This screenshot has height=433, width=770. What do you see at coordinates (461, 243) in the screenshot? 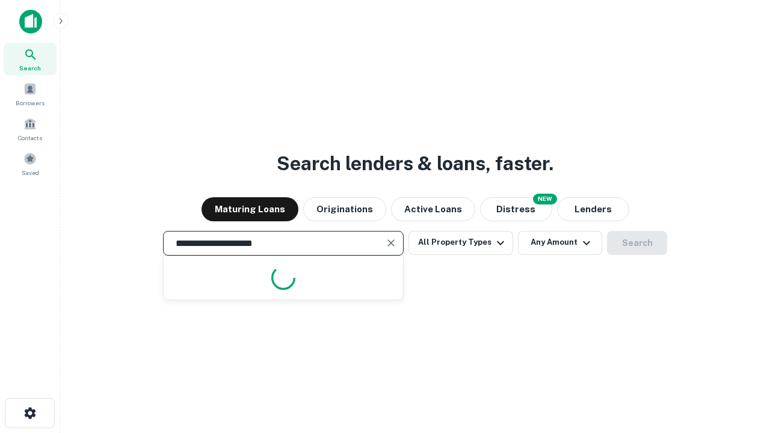
I see `button: All Property Types` at bounding box center [461, 243].